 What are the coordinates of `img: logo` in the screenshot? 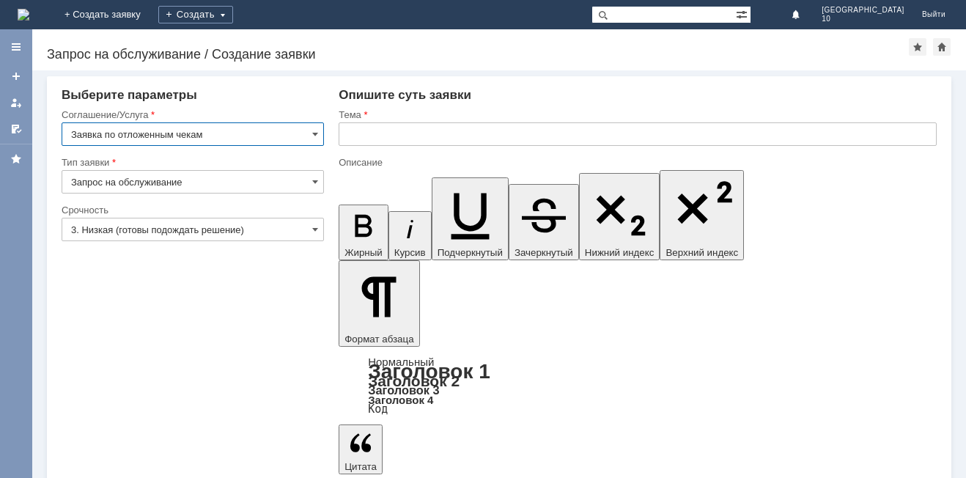 It's located at (23, 15).